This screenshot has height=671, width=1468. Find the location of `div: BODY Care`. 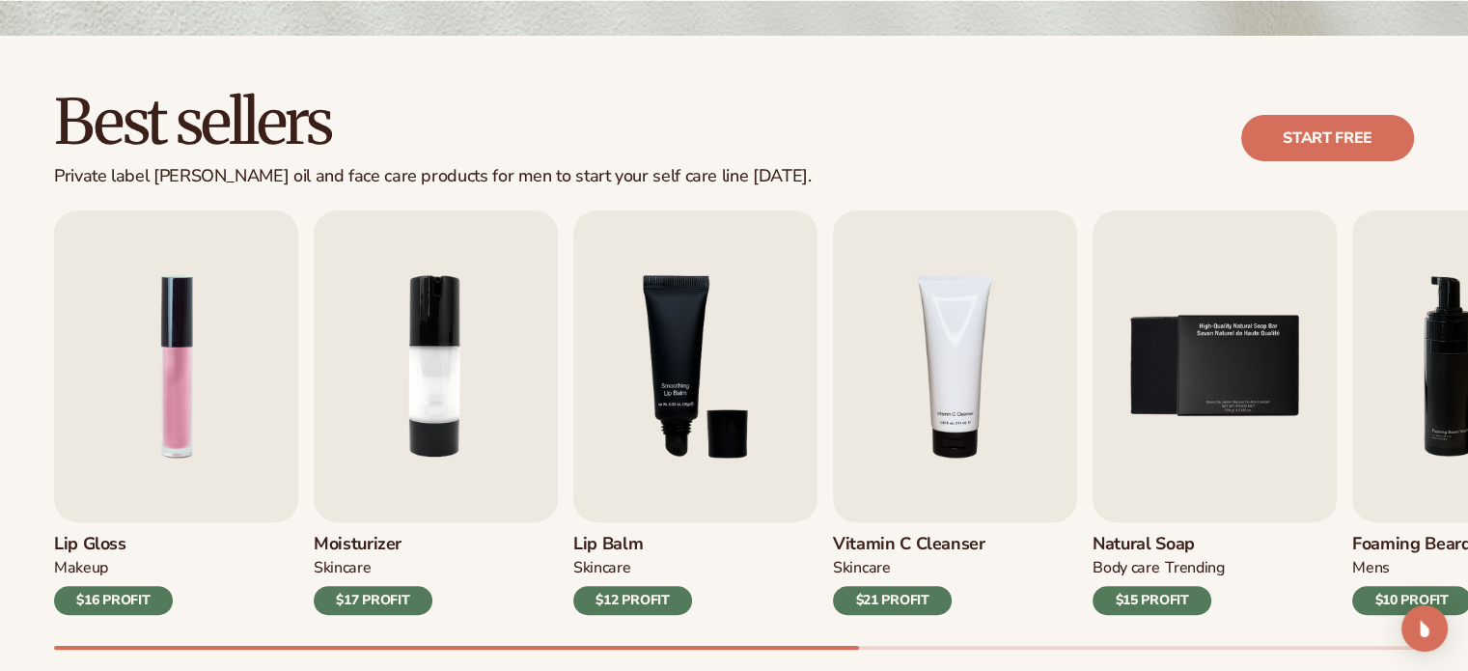

div: BODY Care is located at coordinates (1125, 568).